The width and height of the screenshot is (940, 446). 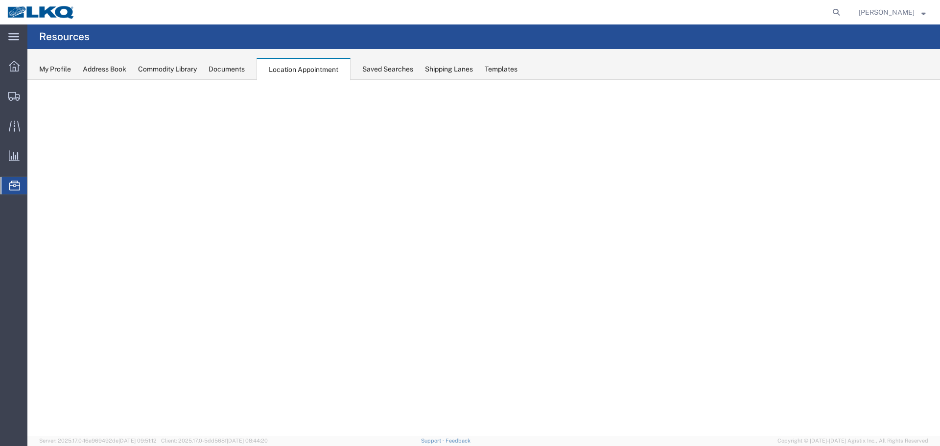 I want to click on div: Saved Searches, so click(x=388, y=69).